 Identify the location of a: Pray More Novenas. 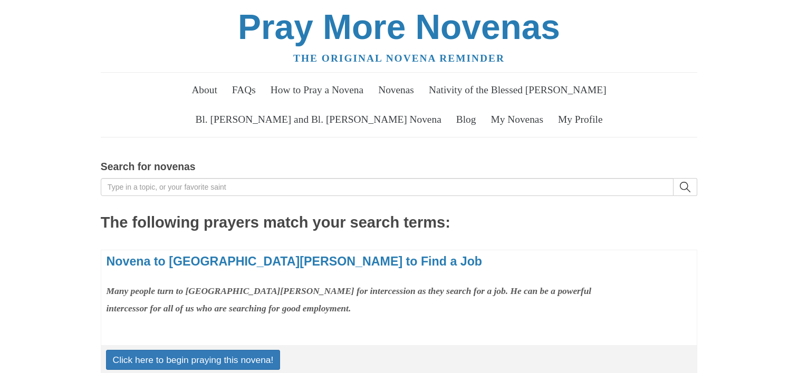
(399, 27).